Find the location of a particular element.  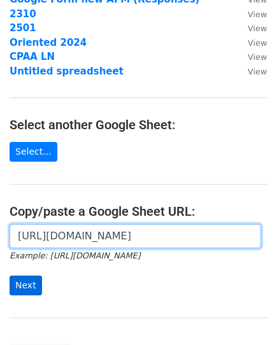

strong: Oriented 2024 is located at coordinates (48, 43).